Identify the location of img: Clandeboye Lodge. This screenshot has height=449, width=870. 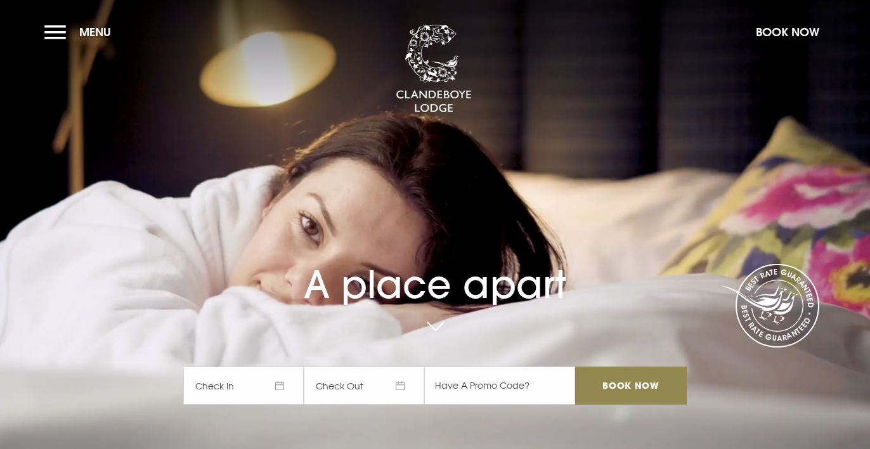
(434, 69).